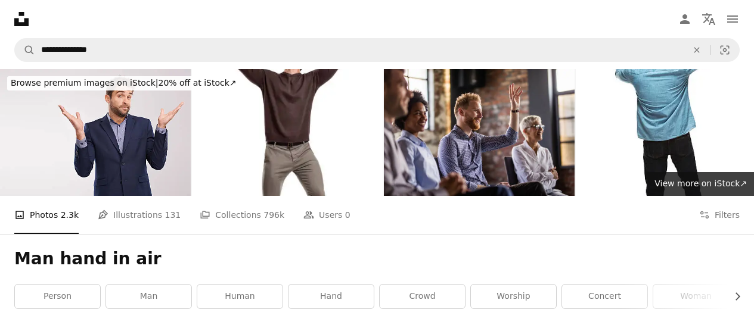 This screenshot has width=754, height=328. What do you see at coordinates (700, 184) in the screenshot?
I see `a: View more on iStock↗` at bounding box center [700, 184].